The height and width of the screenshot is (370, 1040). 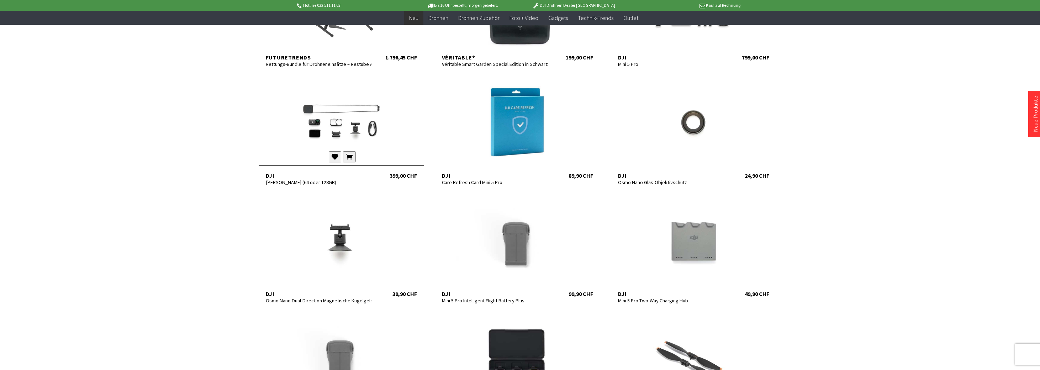 What do you see at coordinates (1035, 114) in the screenshot?
I see `a: Neue Produkte` at bounding box center [1035, 114].